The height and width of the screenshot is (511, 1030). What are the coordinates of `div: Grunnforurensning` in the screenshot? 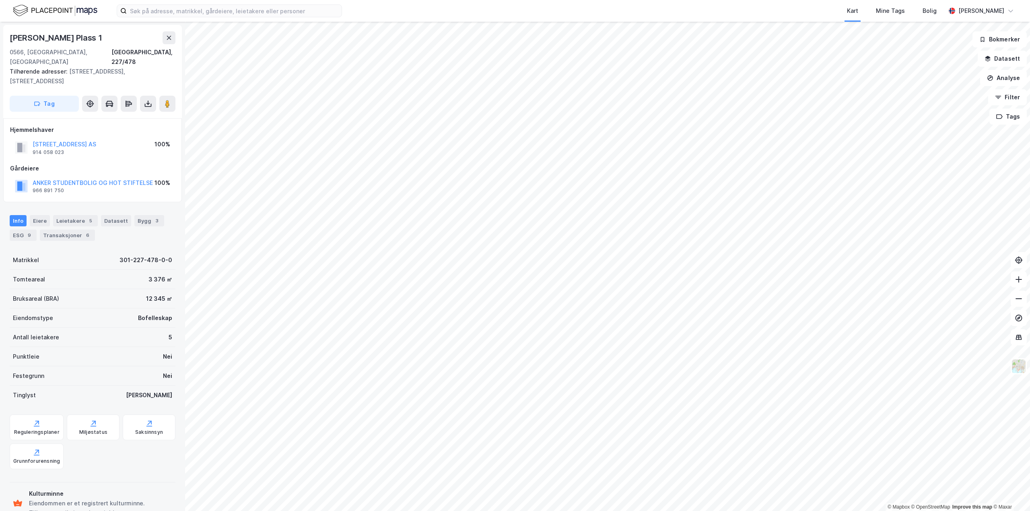 It's located at (37, 462).